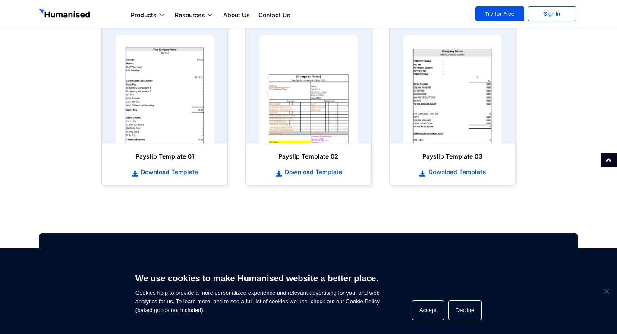  What do you see at coordinates (452, 156) in the screenshot?
I see `h6: Payslip Template 03` at bounding box center [452, 156].